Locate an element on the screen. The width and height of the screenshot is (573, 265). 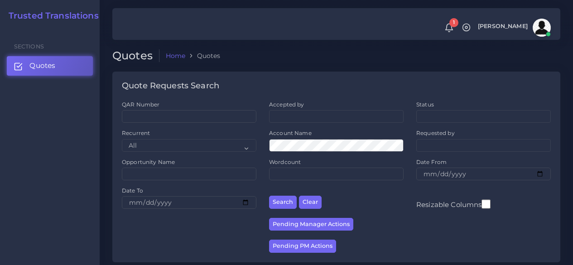
label: Date From is located at coordinates (432, 162).